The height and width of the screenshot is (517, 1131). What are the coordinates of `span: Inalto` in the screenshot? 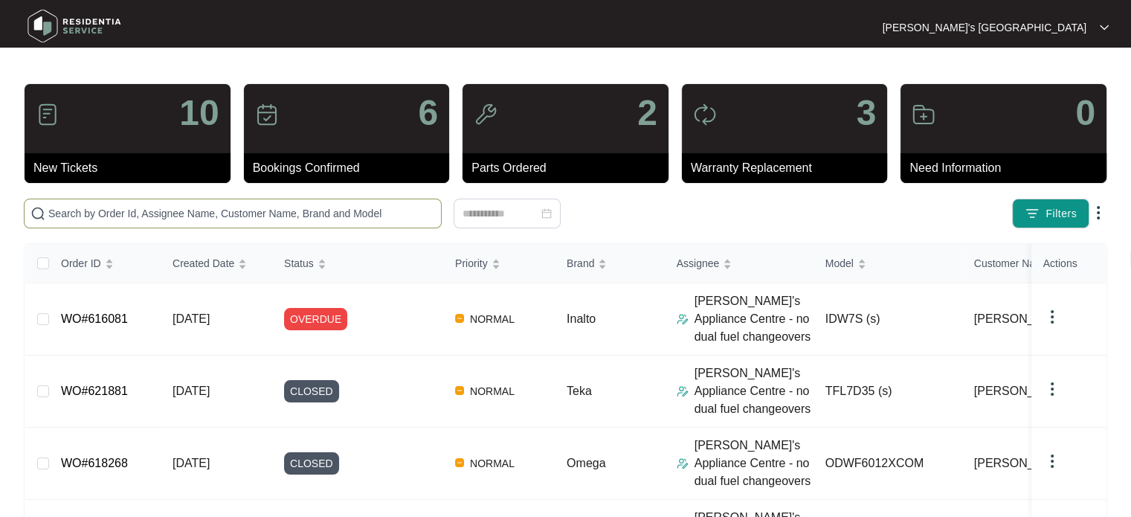 It's located at (581, 318).